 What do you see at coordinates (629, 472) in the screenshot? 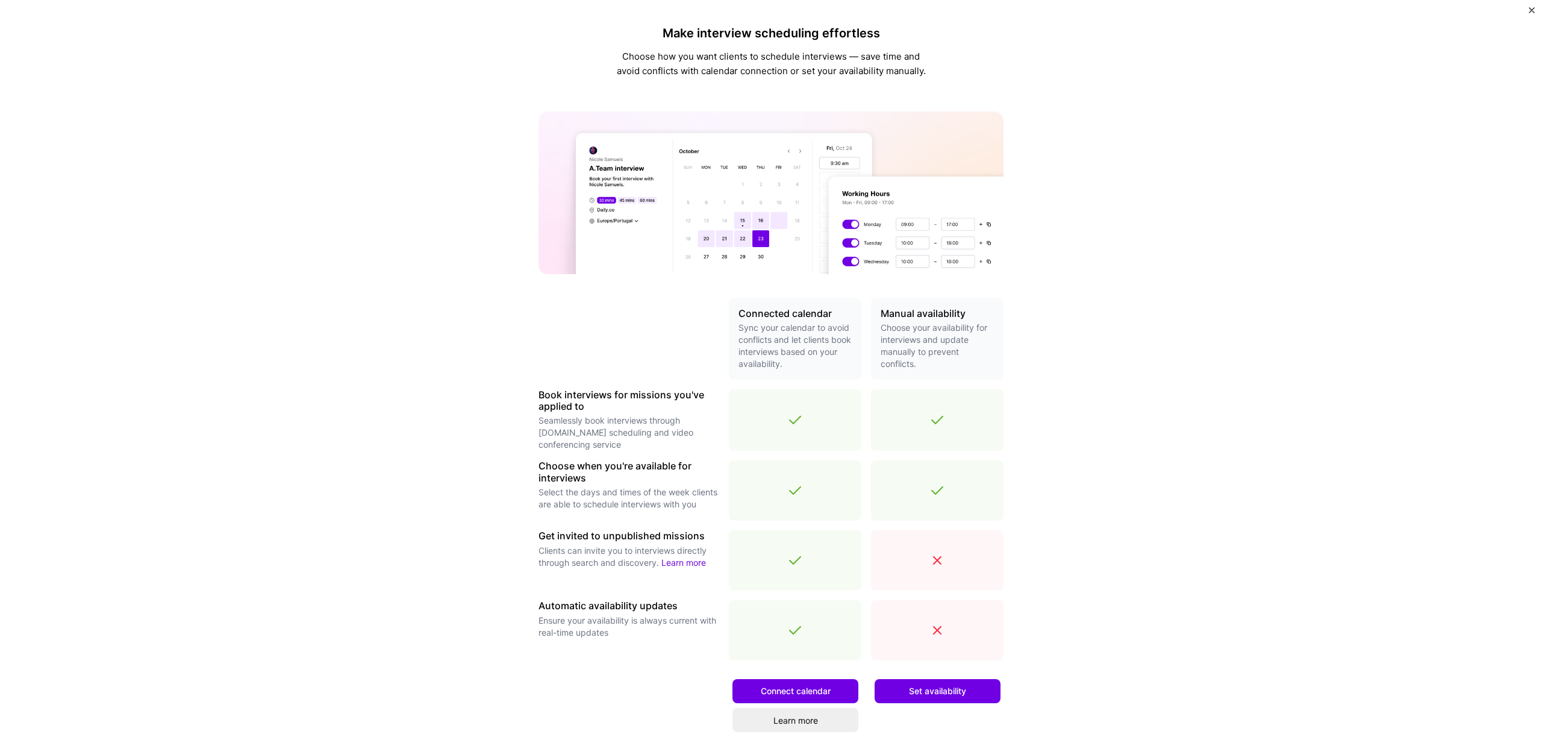
I see `h3: Choose when you're available for interviews` at bounding box center [629, 472].